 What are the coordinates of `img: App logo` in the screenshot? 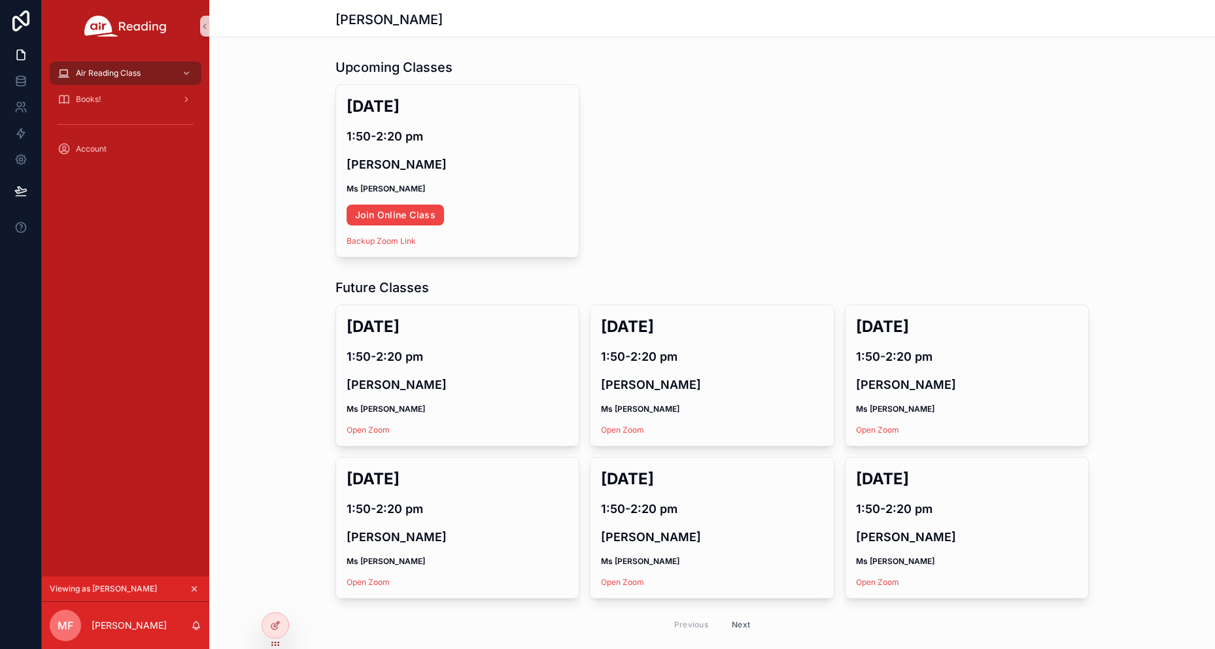 It's located at (126, 26).